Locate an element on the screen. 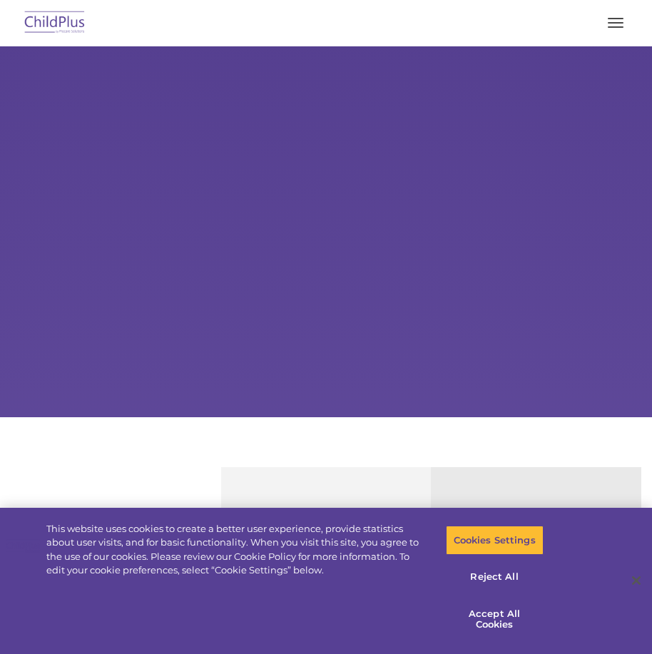 Image resolution: width=652 pixels, height=654 pixels. img: ChildPlus by Procare Solutions is located at coordinates (55, 23).